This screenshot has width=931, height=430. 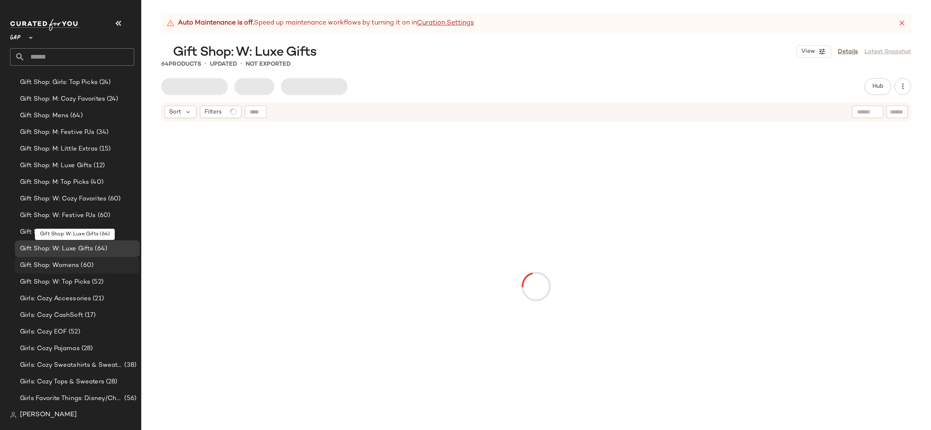 I want to click on span: Gift Shop: M: Little Extras, so click(x=59, y=149).